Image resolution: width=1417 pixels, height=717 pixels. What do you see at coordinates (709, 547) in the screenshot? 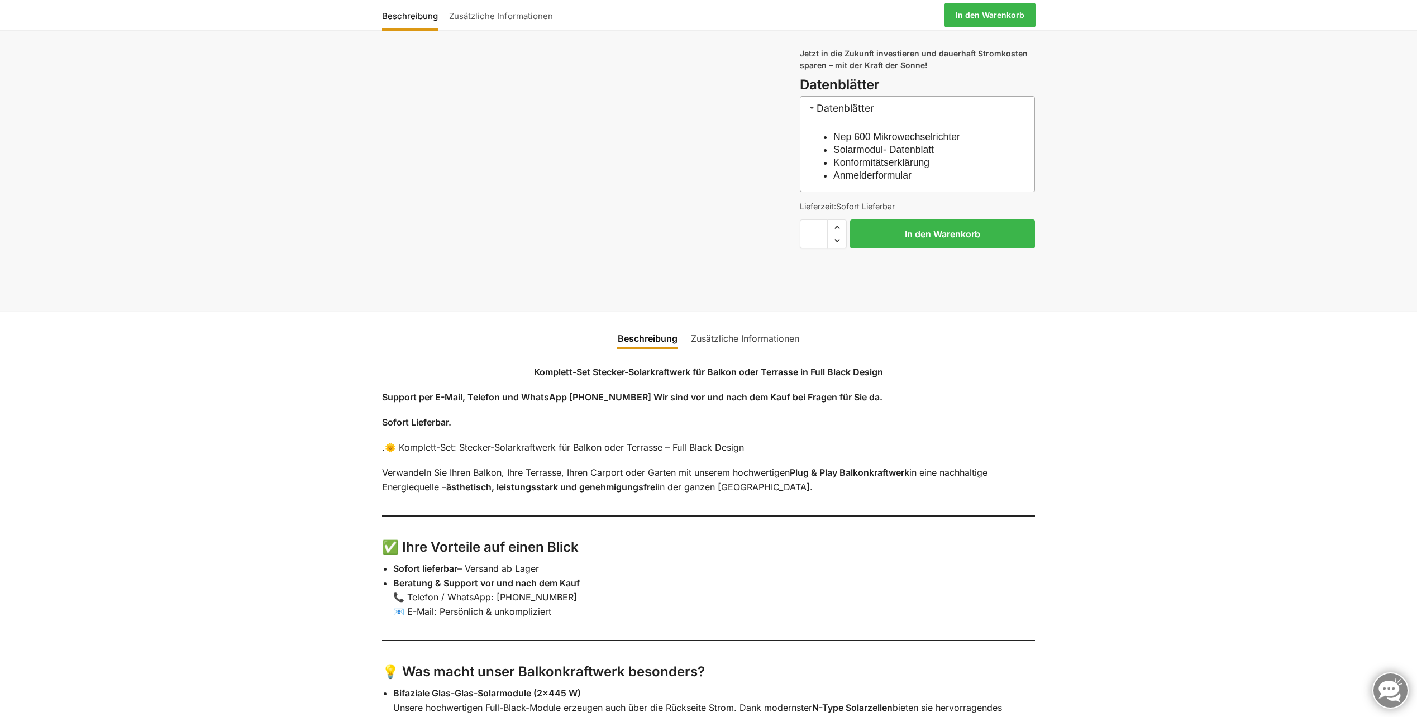
I see `h3: ✅ Ihre Vorteile auf einen Blick` at bounding box center [709, 547].